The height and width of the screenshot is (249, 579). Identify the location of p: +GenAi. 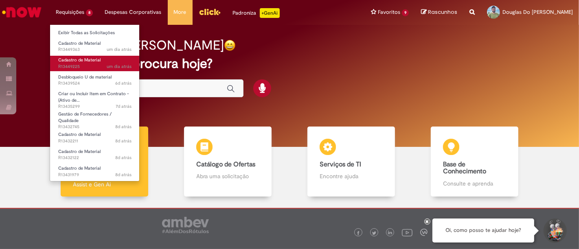
(270, 13).